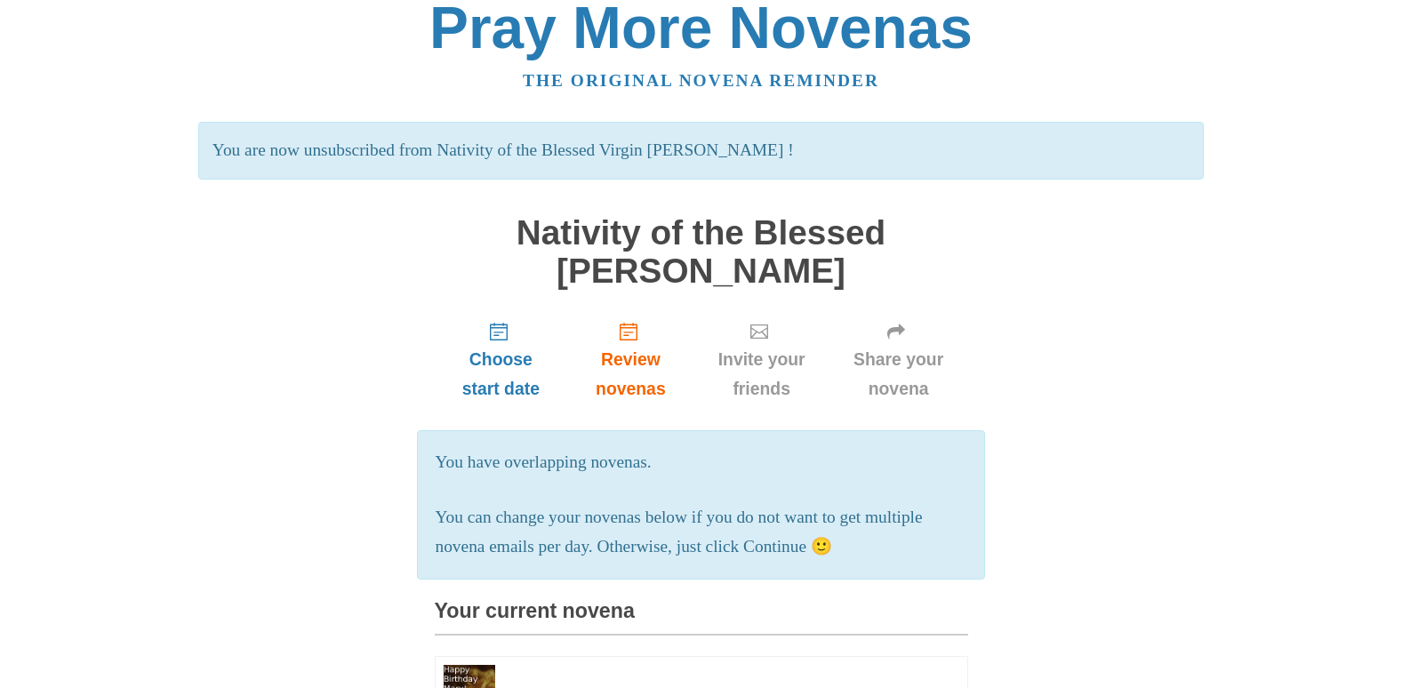 Image resolution: width=1402 pixels, height=688 pixels. What do you see at coordinates (762, 374) in the screenshot?
I see `span: Invite your friends` at bounding box center [762, 374].